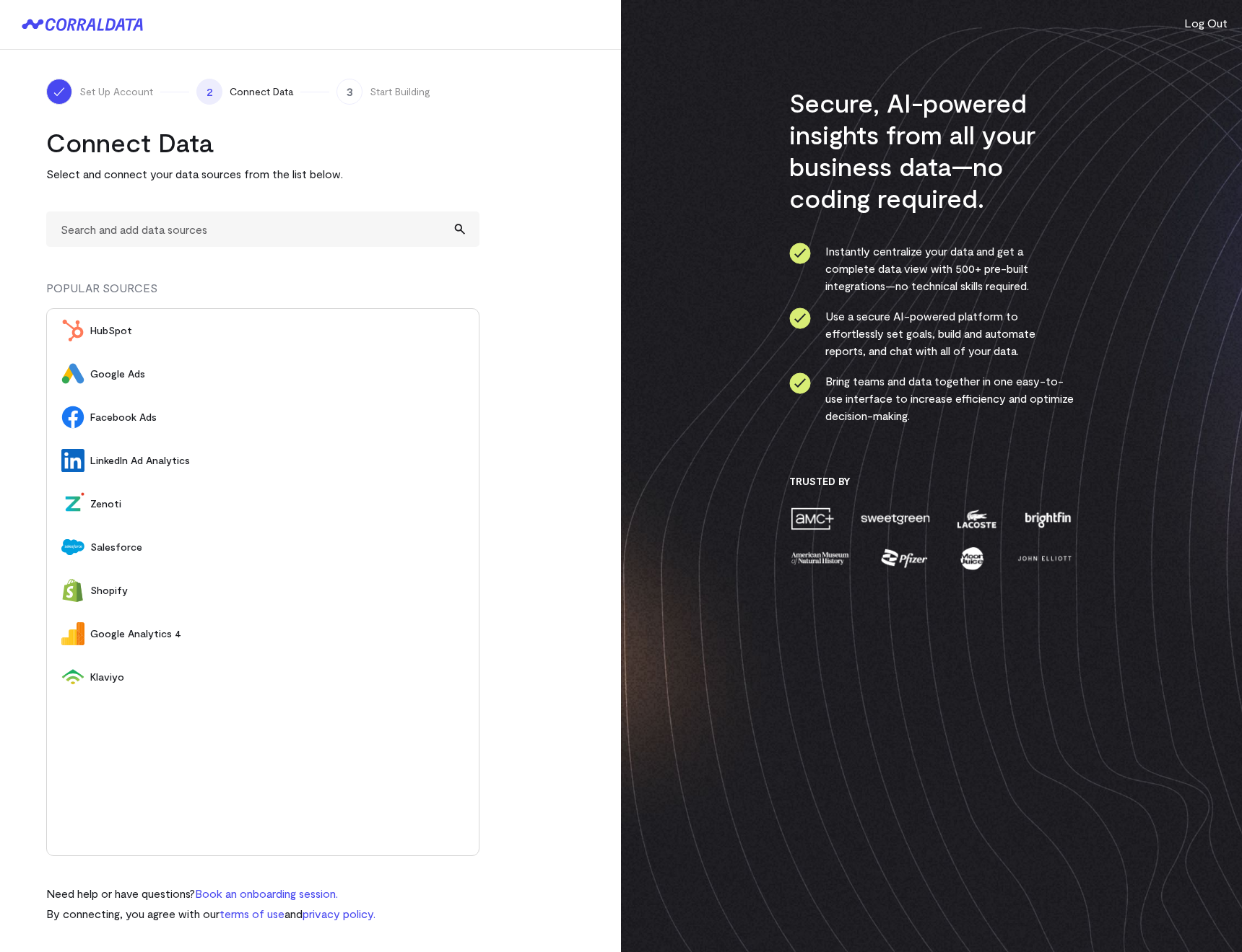 The image size is (1242, 952). What do you see at coordinates (73, 547) in the screenshot?
I see `img: Salesforce` at bounding box center [73, 547].